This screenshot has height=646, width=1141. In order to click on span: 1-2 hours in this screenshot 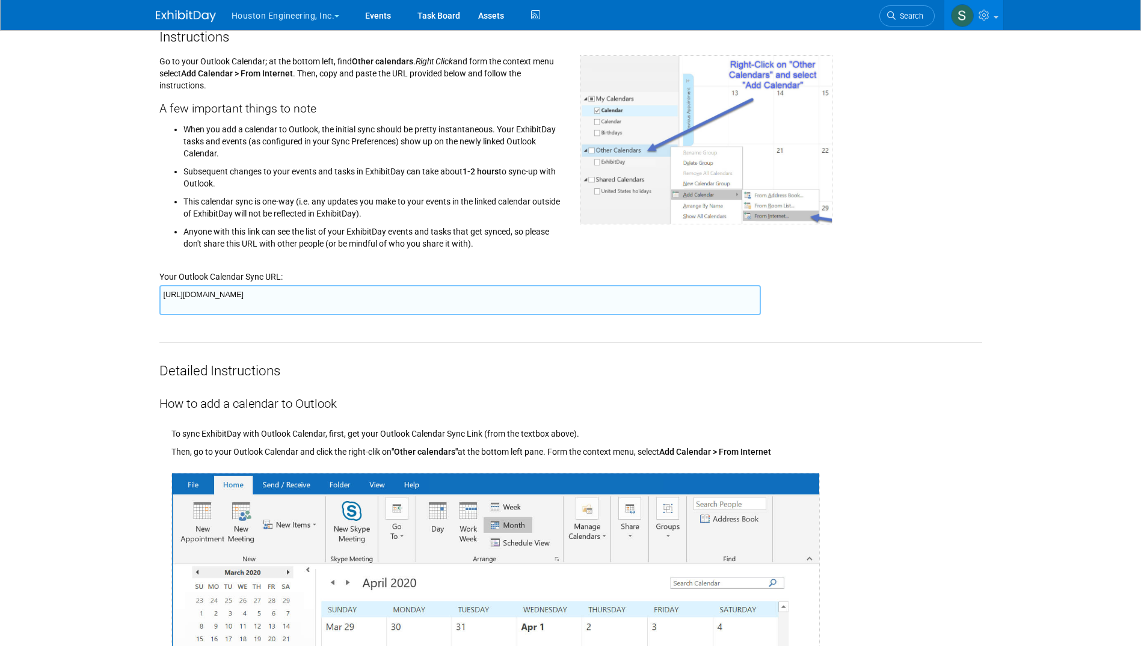, I will do `click(481, 171)`.